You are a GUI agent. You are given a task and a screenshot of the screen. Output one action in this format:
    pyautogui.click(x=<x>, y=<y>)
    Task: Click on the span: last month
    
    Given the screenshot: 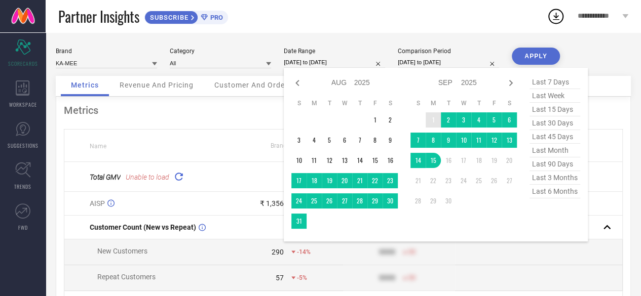 What is the action you would take?
    pyautogui.click(x=555, y=150)
    